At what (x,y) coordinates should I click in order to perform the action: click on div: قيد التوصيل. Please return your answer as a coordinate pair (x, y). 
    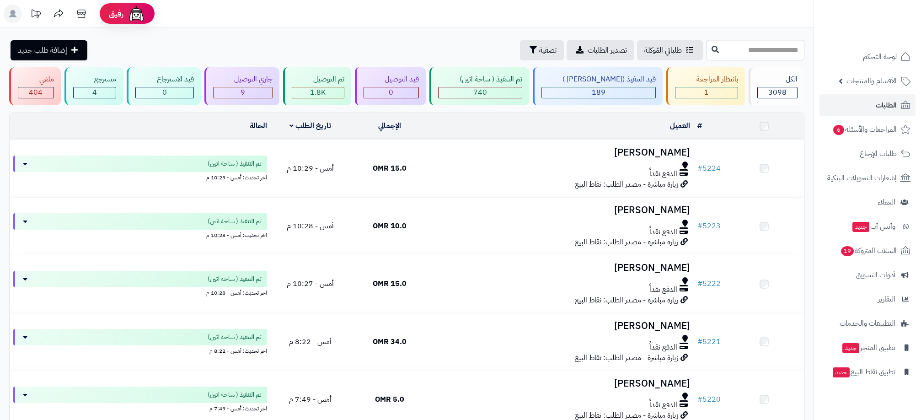
    Looking at the image, I should click on (392, 79).